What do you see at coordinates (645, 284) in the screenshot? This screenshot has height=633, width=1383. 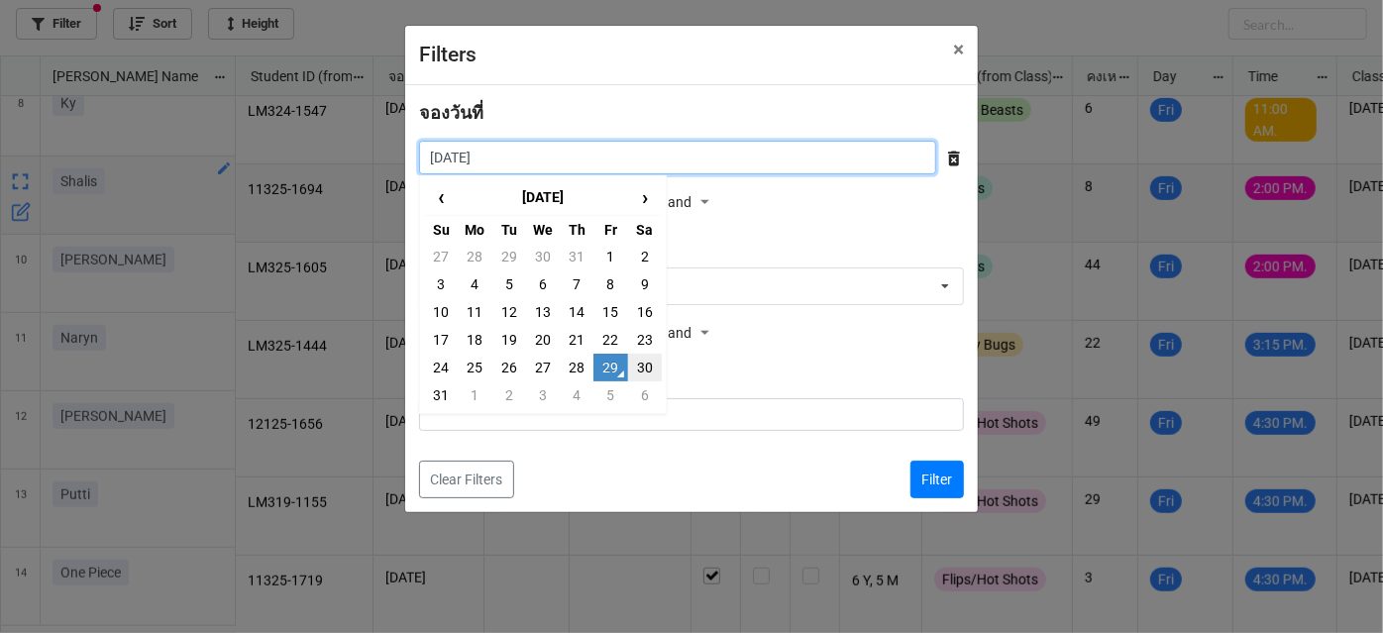 I see `td: 9` at bounding box center [645, 284].